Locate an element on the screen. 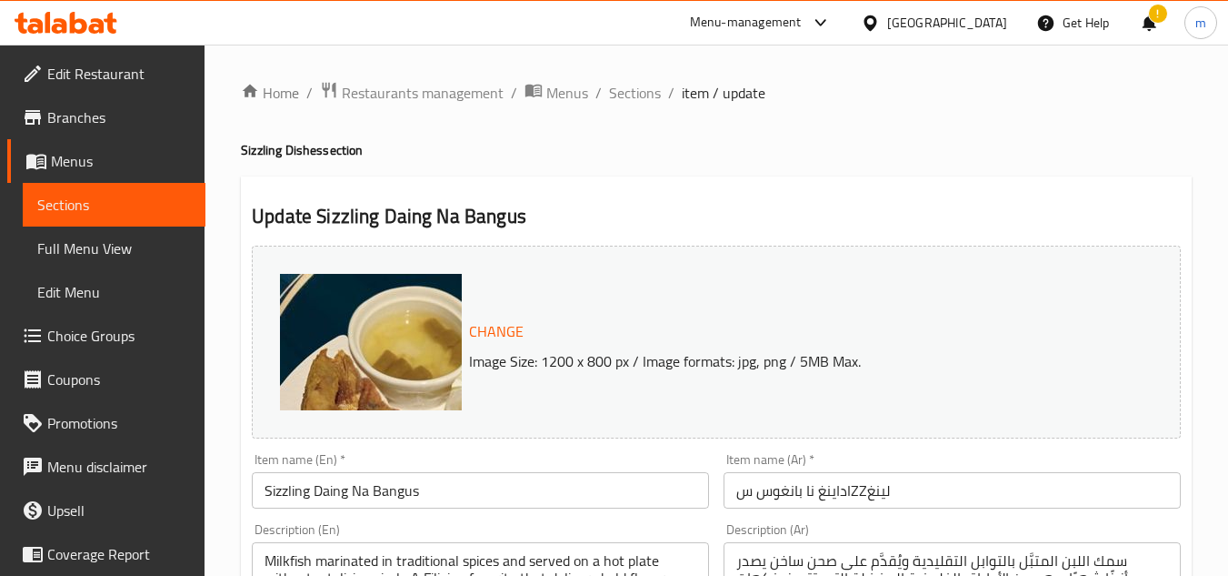 The width and height of the screenshot is (1228, 576). a: Menu disclaimer is located at coordinates (106, 466).